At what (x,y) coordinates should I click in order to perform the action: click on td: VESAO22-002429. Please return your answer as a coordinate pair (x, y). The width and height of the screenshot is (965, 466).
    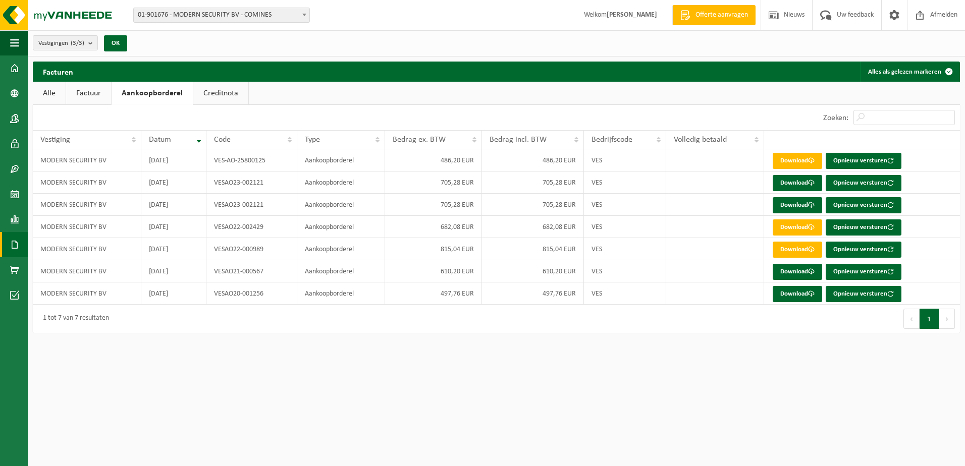
    Looking at the image, I should click on (252, 227).